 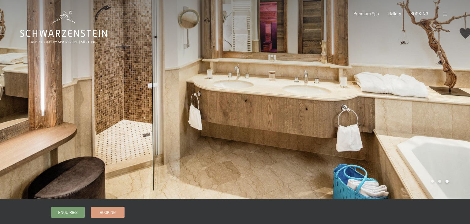 What do you see at coordinates (68, 212) in the screenshot?
I see `span: Enquiries` at bounding box center [68, 212].